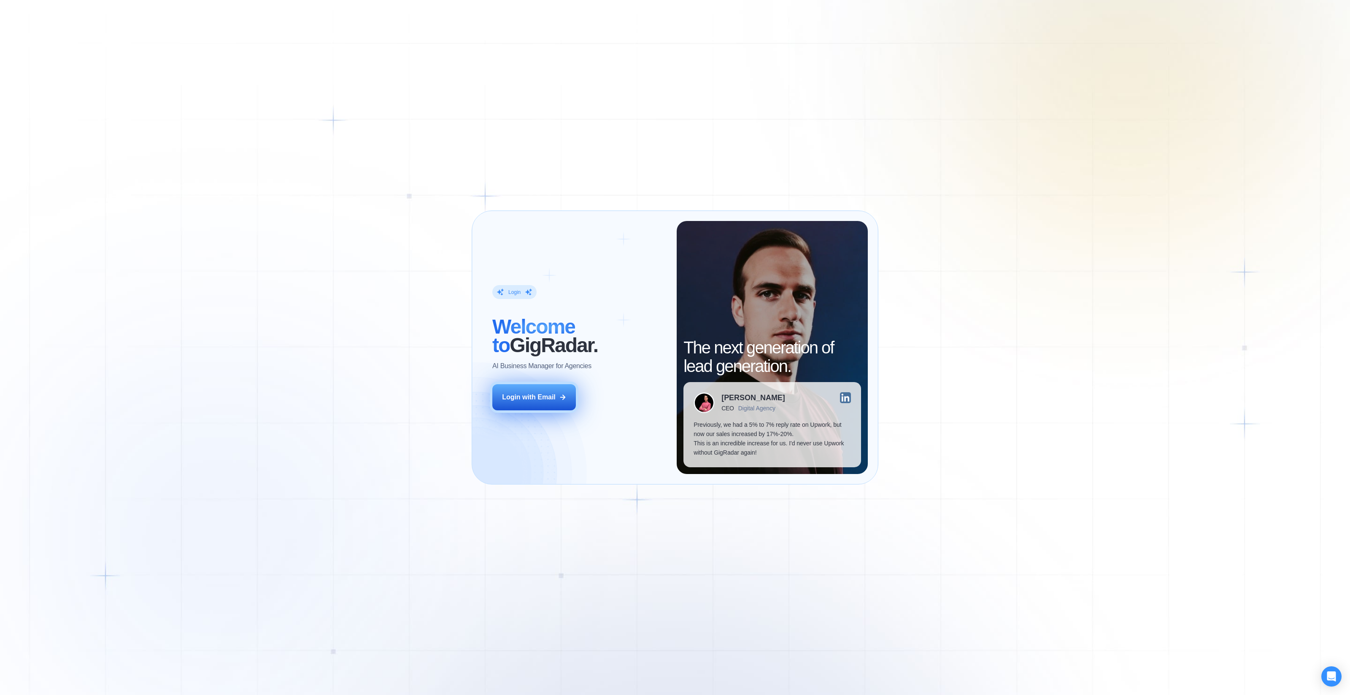 The height and width of the screenshot is (695, 1350). What do you see at coordinates (579, 336) in the screenshot?
I see `h2: ‍ GigRadar.` at bounding box center [579, 336].